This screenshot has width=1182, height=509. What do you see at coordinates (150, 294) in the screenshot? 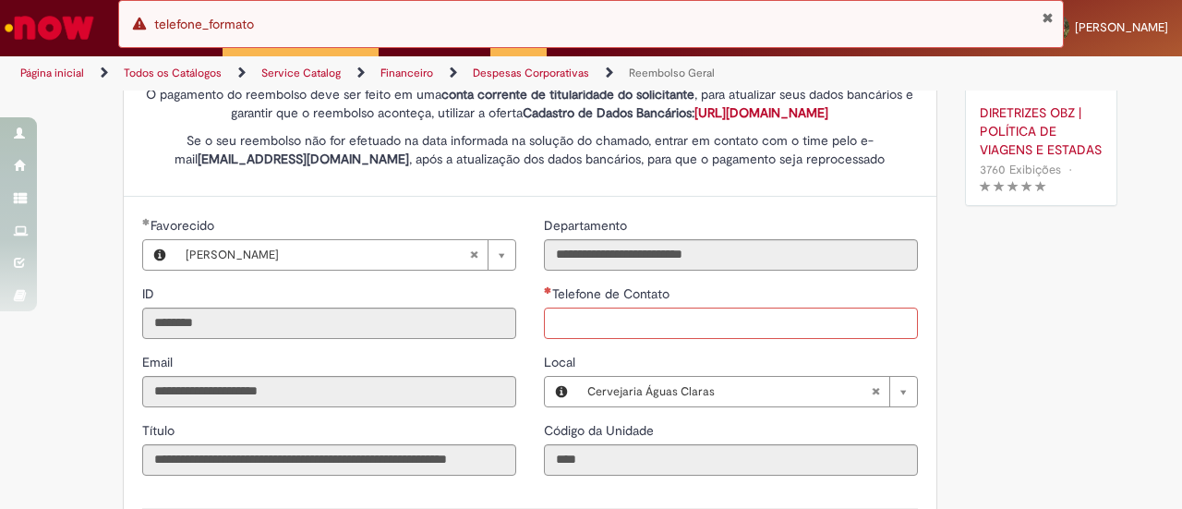
I see `label: Somente leitura - ID` at bounding box center [150, 294].